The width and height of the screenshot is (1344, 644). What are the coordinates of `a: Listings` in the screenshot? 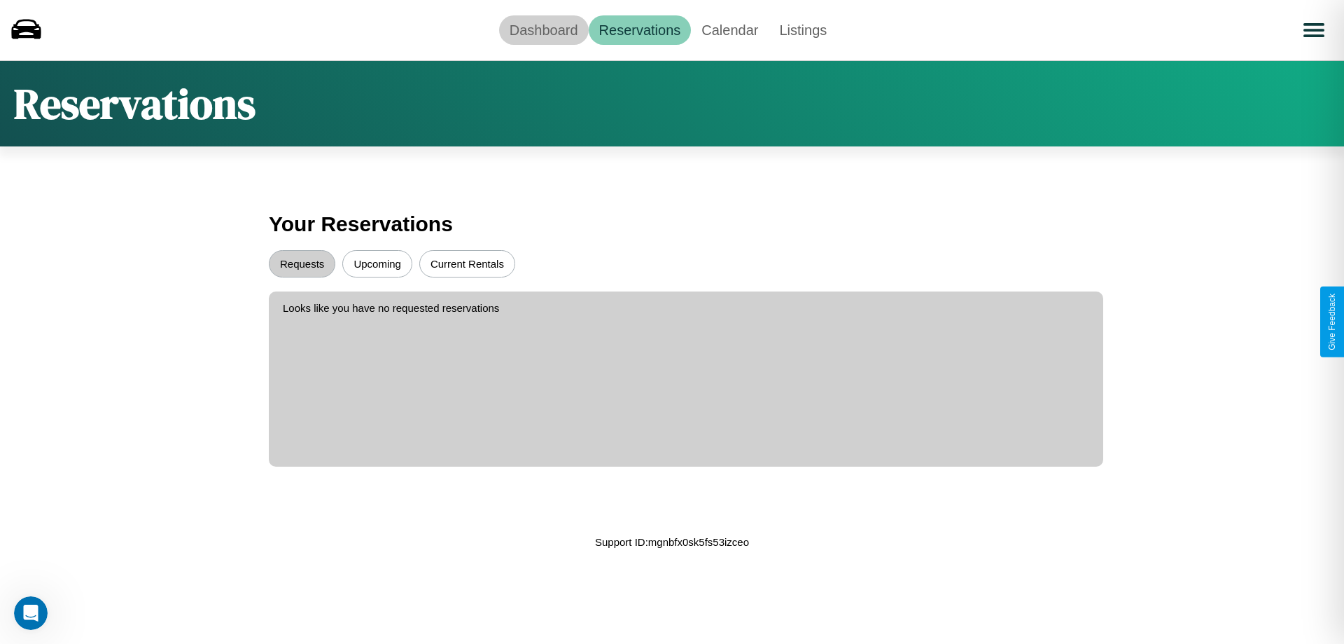 It's located at (803, 30).